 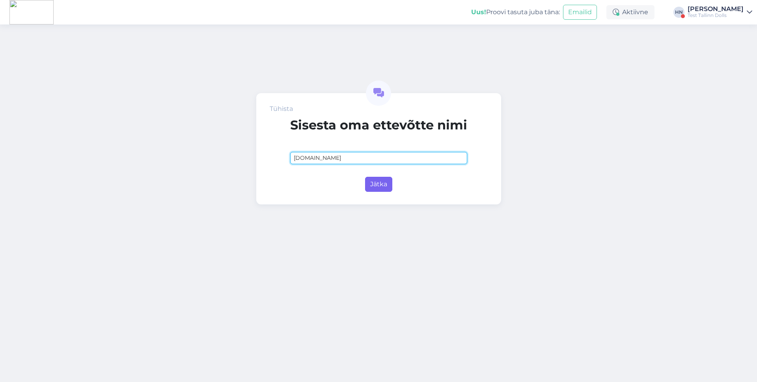 What do you see at coordinates (379, 184) in the screenshot?
I see `button: Jätka` at bounding box center [379, 184].